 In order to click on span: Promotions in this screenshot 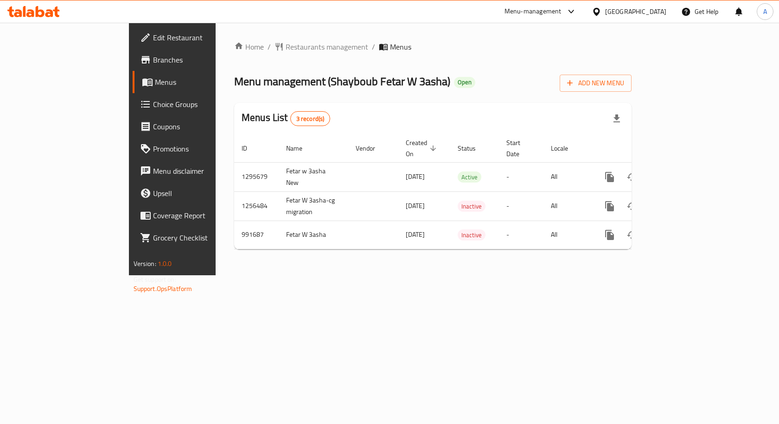, I will do `click(202, 149)`.